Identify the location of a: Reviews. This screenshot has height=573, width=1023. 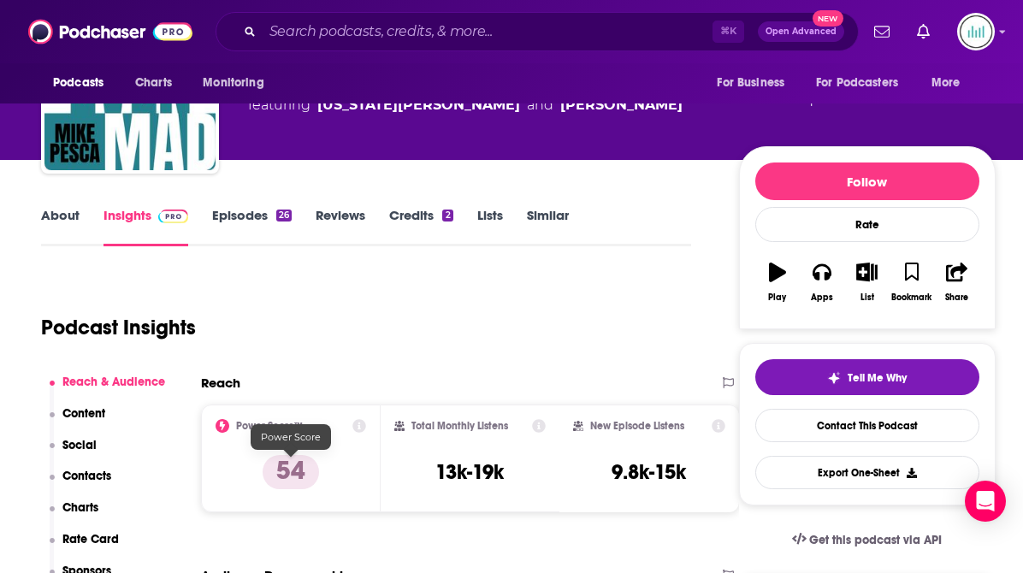
(341, 227).